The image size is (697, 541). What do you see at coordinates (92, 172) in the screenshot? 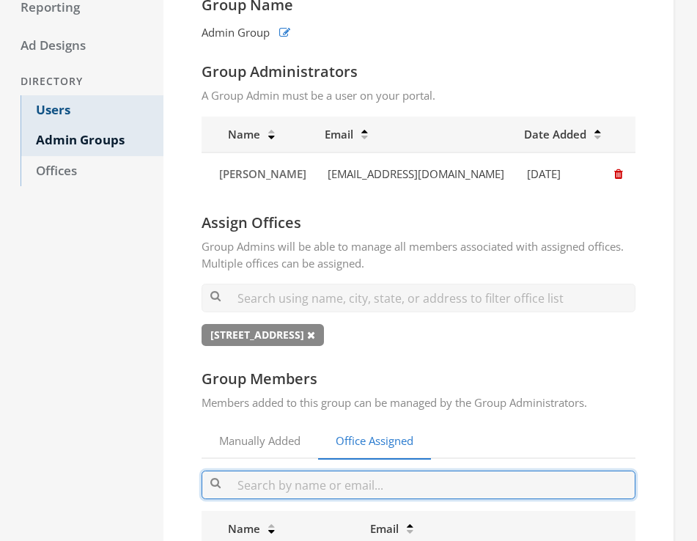
I see `a: Offices` at bounding box center [92, 172].